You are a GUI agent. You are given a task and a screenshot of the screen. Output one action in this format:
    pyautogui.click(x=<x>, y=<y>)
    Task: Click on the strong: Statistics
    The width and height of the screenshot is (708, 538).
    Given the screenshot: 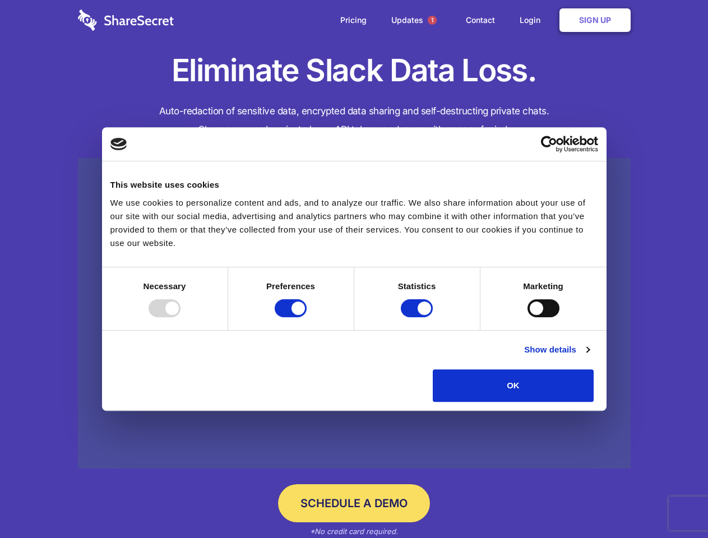 What is the action you would take?
    pyautogui.click(x=417, y=286)
    